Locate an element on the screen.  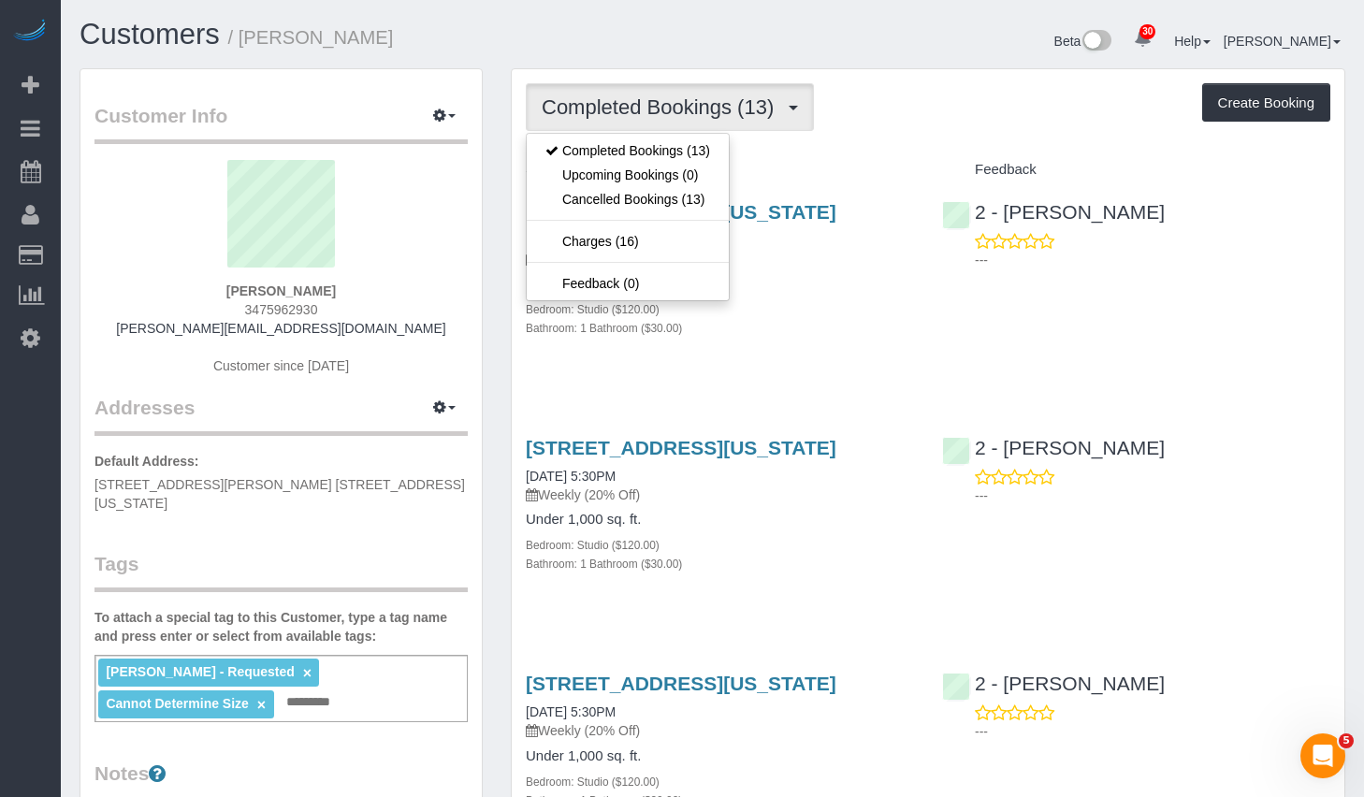
a: Feedback (0) is located at coordinates (628, 283).